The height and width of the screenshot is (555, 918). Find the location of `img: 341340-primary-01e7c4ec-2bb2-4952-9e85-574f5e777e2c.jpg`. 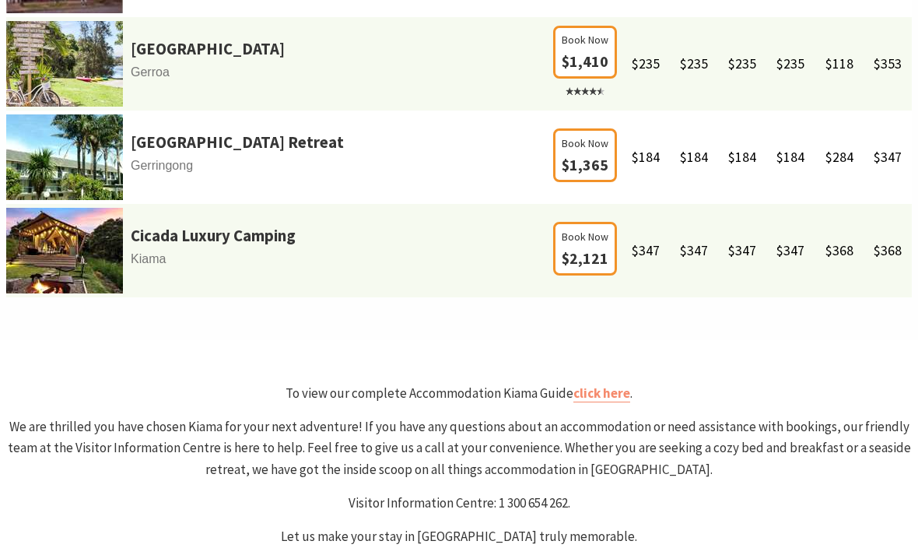

img: 341340-primary-01e7c4ec-2bb2-4952-9e85-574f5e777e2c.jpg is located at coordinates (65, 64).